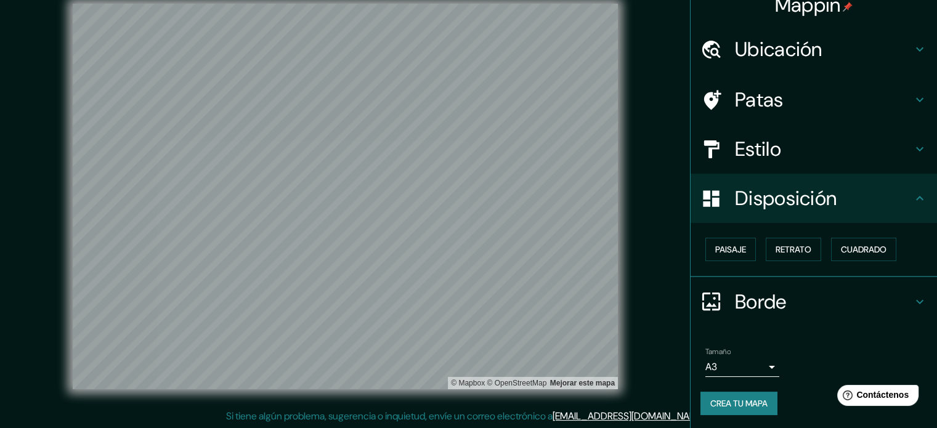 This screenshot has width=937, height=428. Describe the element at coordinates (758, 149) in the screenshot. I see `font: Estilo` at that location.